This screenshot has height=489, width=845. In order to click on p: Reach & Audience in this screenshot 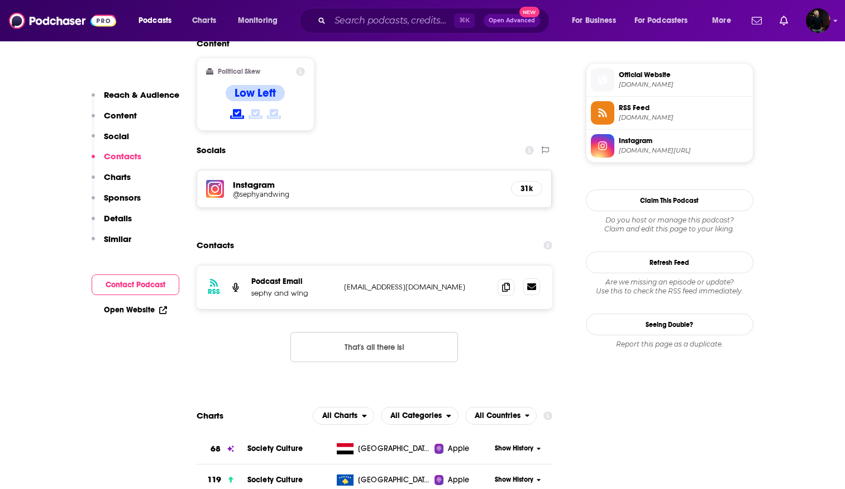, I will do `click(141, 94)`.